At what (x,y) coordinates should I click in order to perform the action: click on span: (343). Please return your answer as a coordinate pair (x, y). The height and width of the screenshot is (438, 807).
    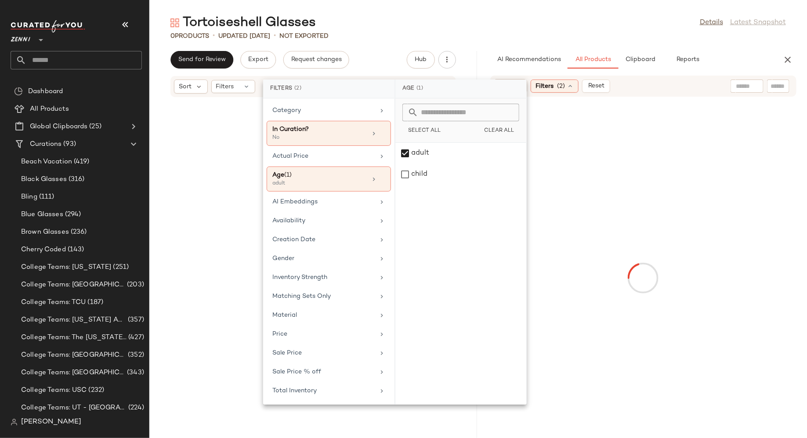
    Looking at the image, I should click on (134, 372).